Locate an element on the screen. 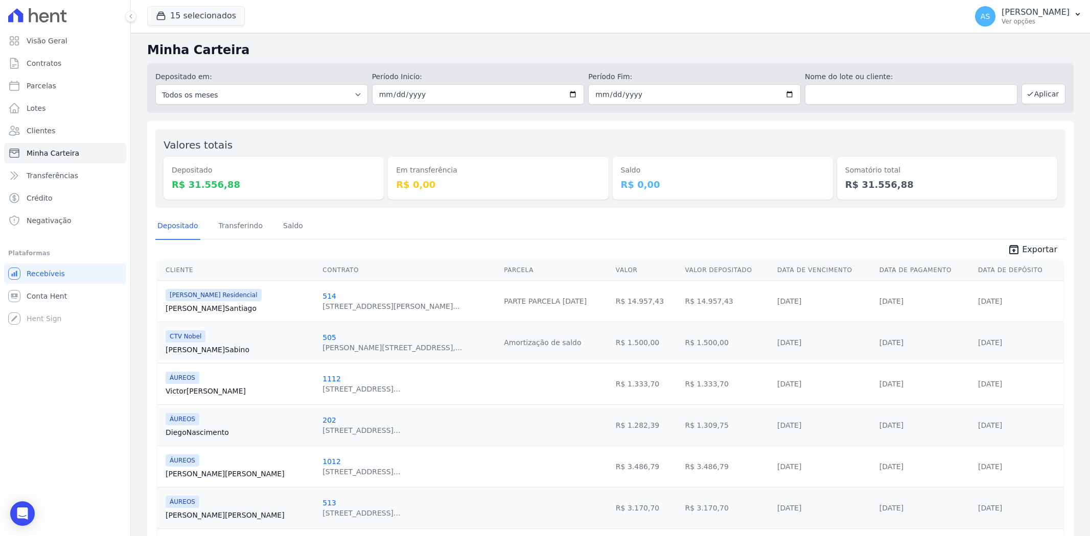 The height and width of the screenshot is (536, 1090). a: Lotes is located at coordinates (65, 108).